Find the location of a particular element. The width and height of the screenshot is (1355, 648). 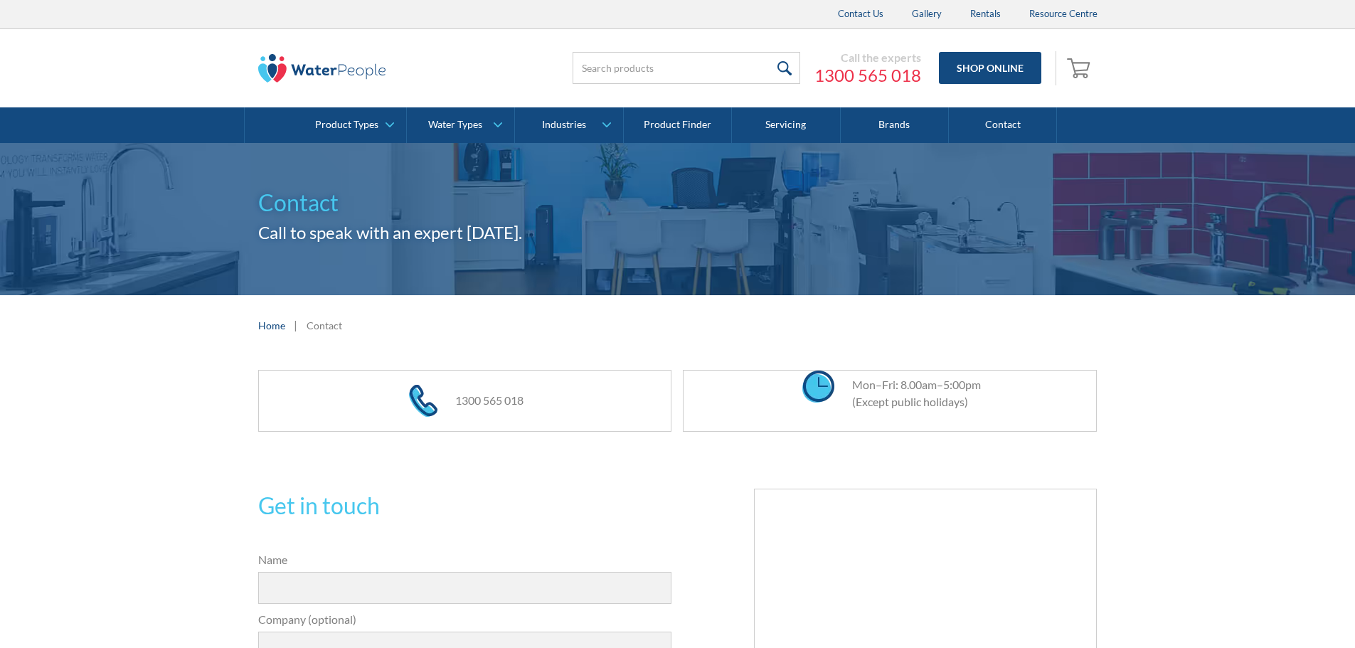

a: Product Types is located at coordinates (352, 125).